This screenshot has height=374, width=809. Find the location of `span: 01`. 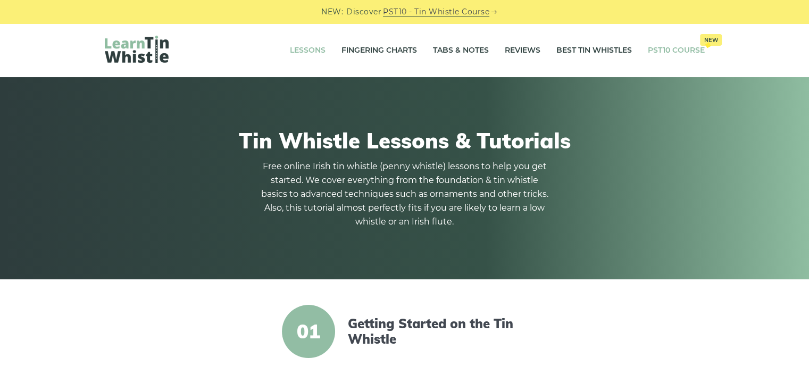

span: 01 is located at coordinates (308, 331).